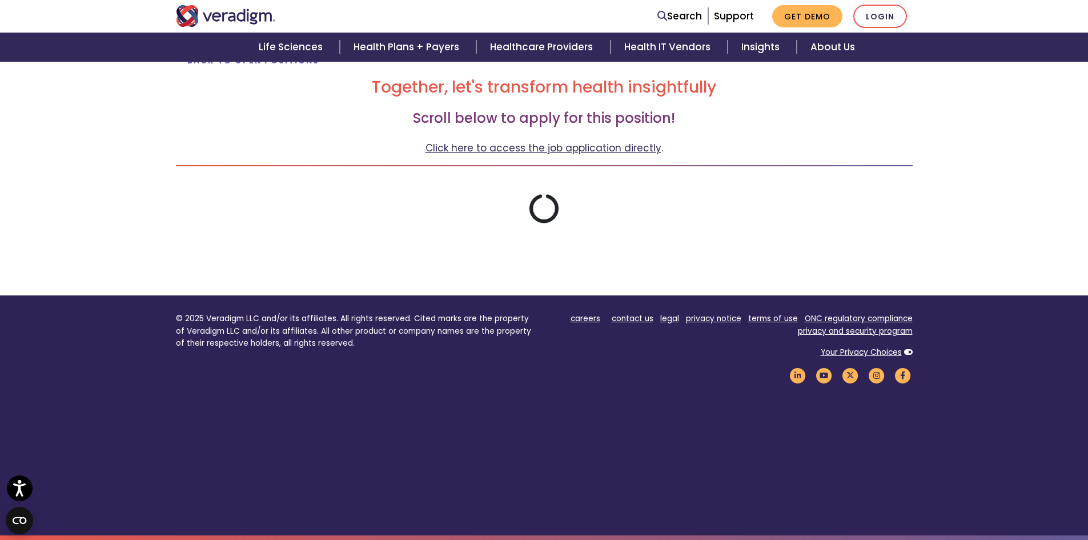  What do you see at coordinates (632, 318) in the screenshot?
I see `a: contact us` at bounding box center [632, 318].